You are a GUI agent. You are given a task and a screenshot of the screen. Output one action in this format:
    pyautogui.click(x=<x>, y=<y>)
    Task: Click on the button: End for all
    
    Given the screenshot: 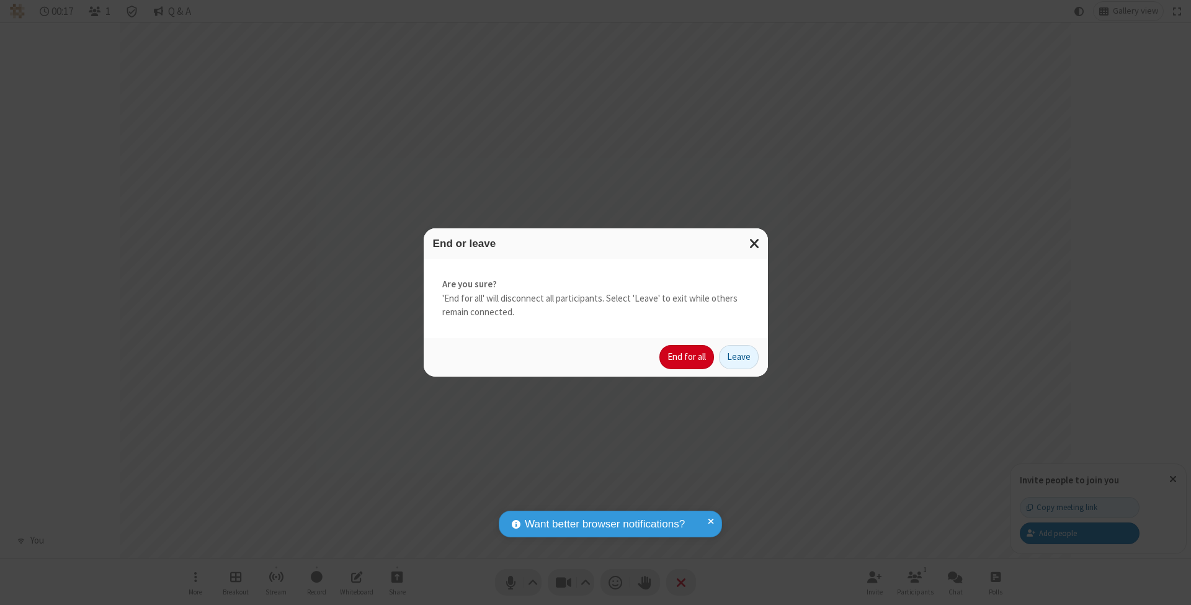 What is the action you would take?
    pyautogui.click(x=687, y=357)
    